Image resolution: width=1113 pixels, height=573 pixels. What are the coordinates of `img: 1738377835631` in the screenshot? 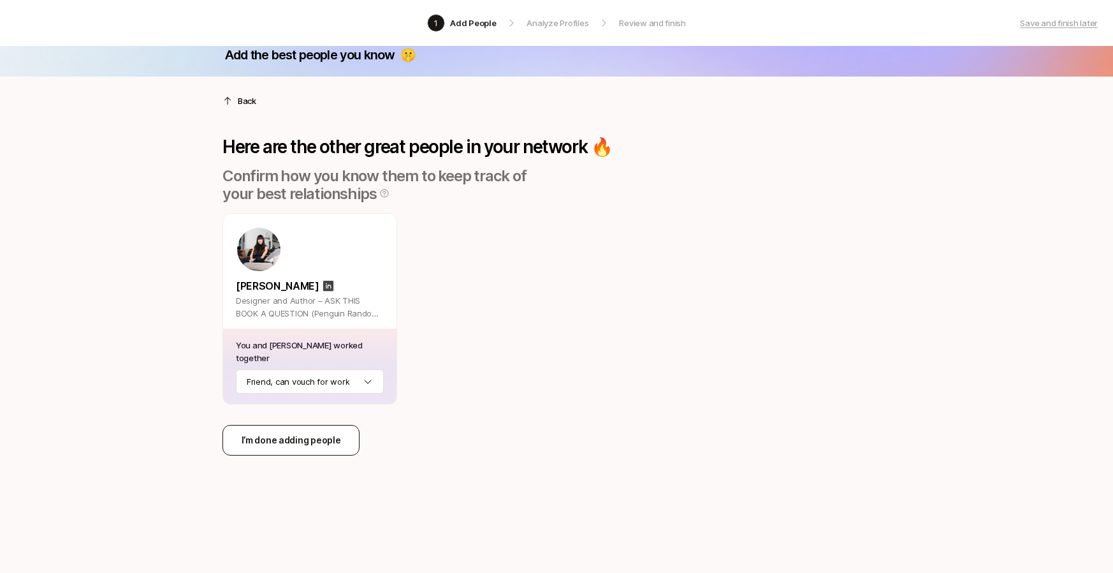 It's located at (259, 249).